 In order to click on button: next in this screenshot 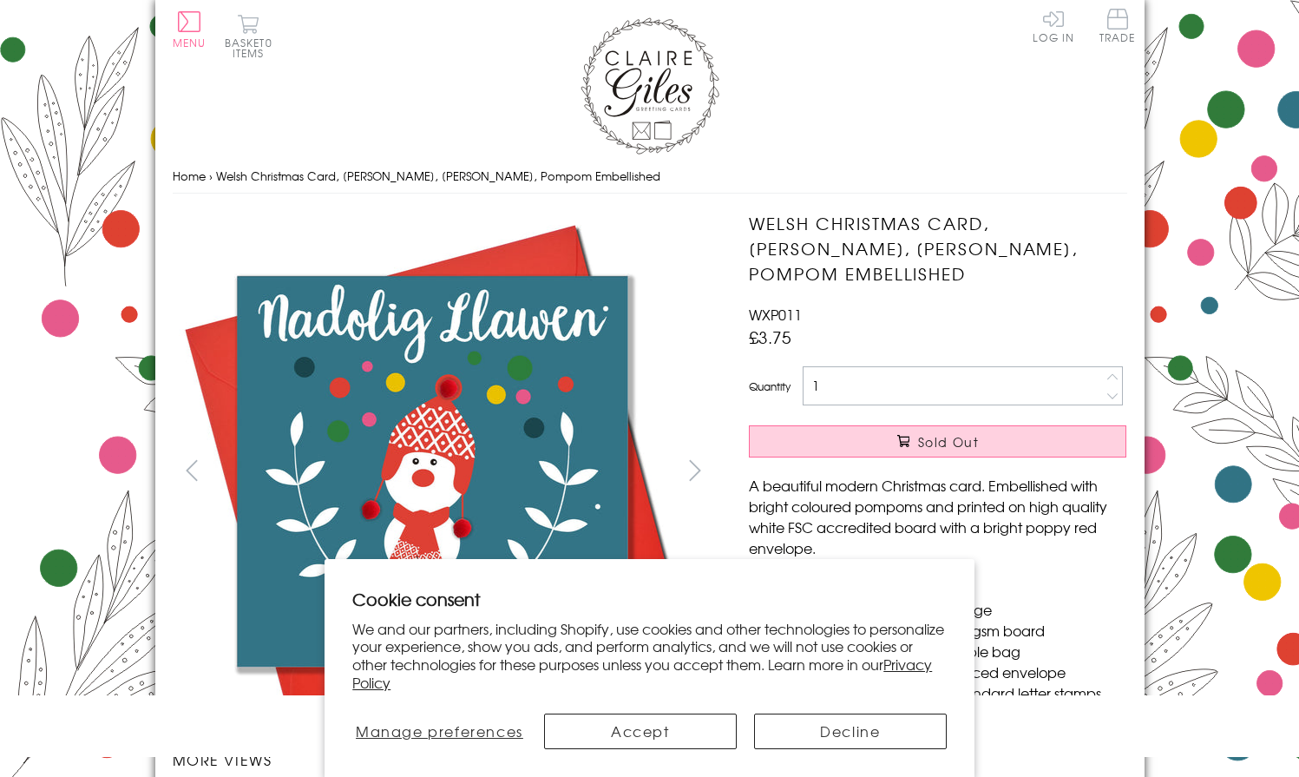, I will do `click(694, 470)`.